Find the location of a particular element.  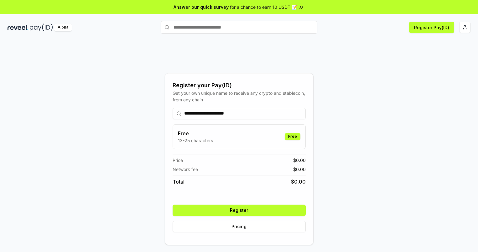

div: Get your own unique name to receive any crypto and stablecoin, from any chain is located at coordinates (239, 96).